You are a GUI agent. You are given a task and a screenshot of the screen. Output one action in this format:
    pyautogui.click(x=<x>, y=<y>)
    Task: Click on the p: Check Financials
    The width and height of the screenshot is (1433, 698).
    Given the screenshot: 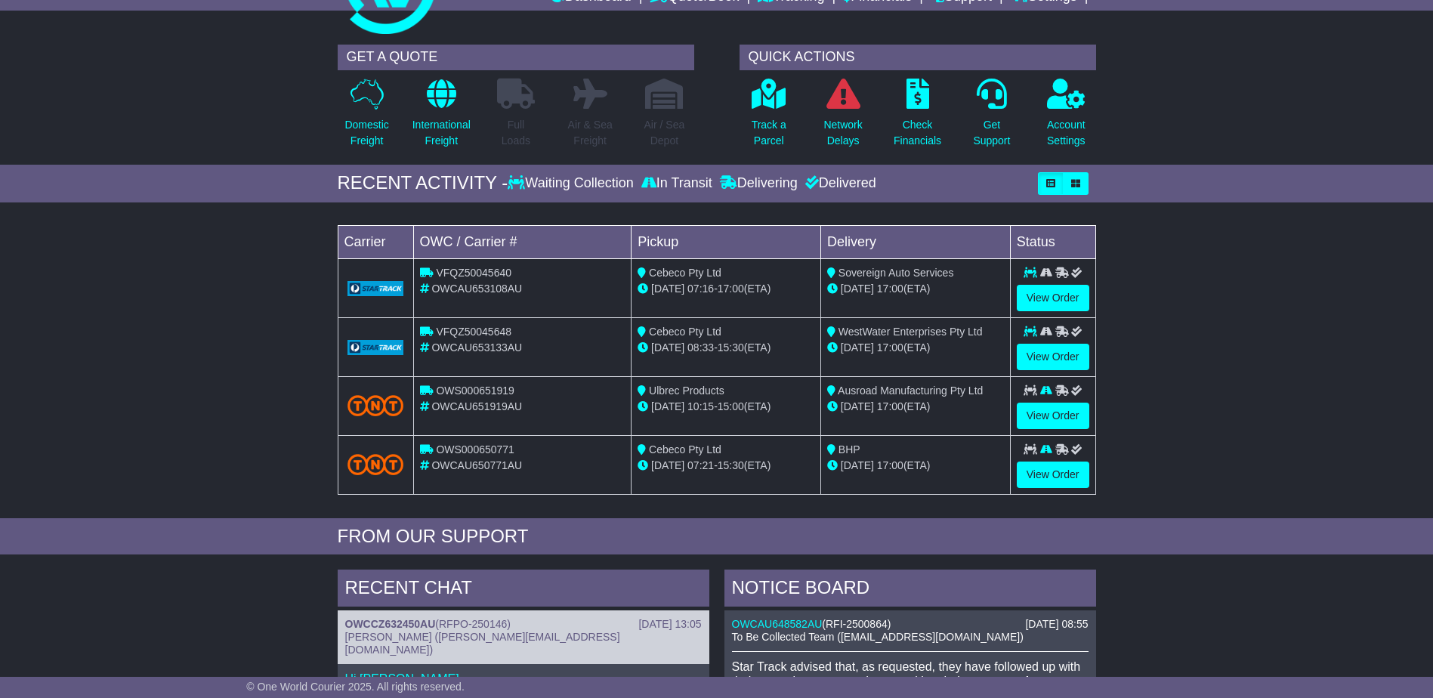 What is the action you would take?
    pyautogui.click(x=917, y=133)
    